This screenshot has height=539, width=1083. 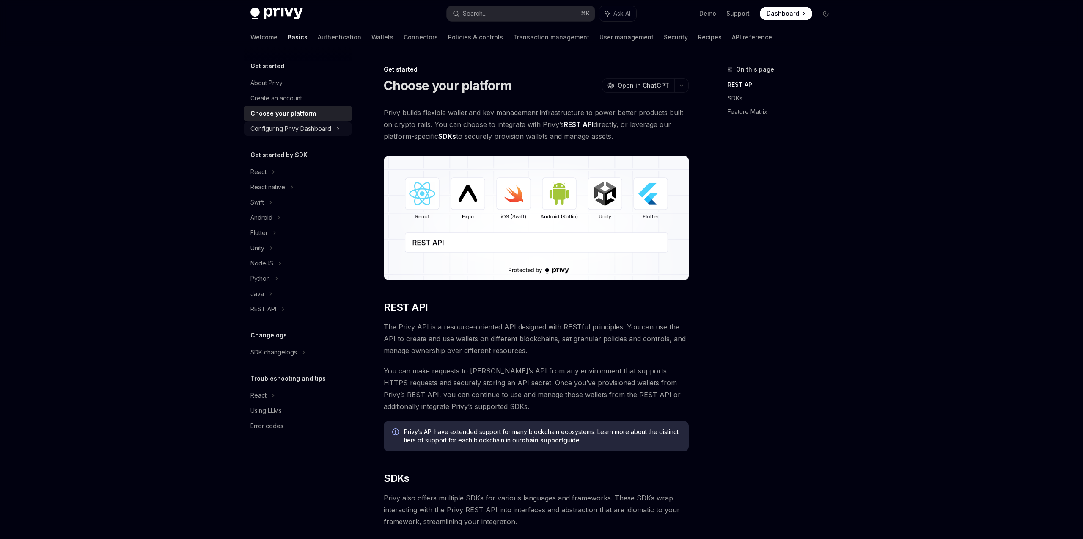 I want to click on span: Privy also offers multiple SDKs for various languages and frameworks. These SDKs wrap interacting..., so click(x=536, y=510).